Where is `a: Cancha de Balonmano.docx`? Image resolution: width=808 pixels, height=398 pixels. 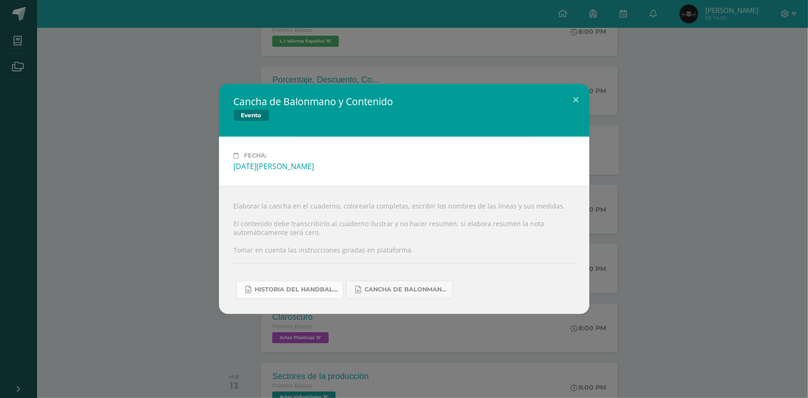 a: Cancha de Balonmano.docx is located at coordinates (400, 289).